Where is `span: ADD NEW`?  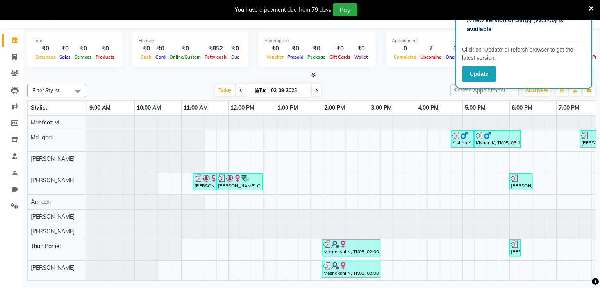 span: ADD NEW is located at coordinates (536, 90).